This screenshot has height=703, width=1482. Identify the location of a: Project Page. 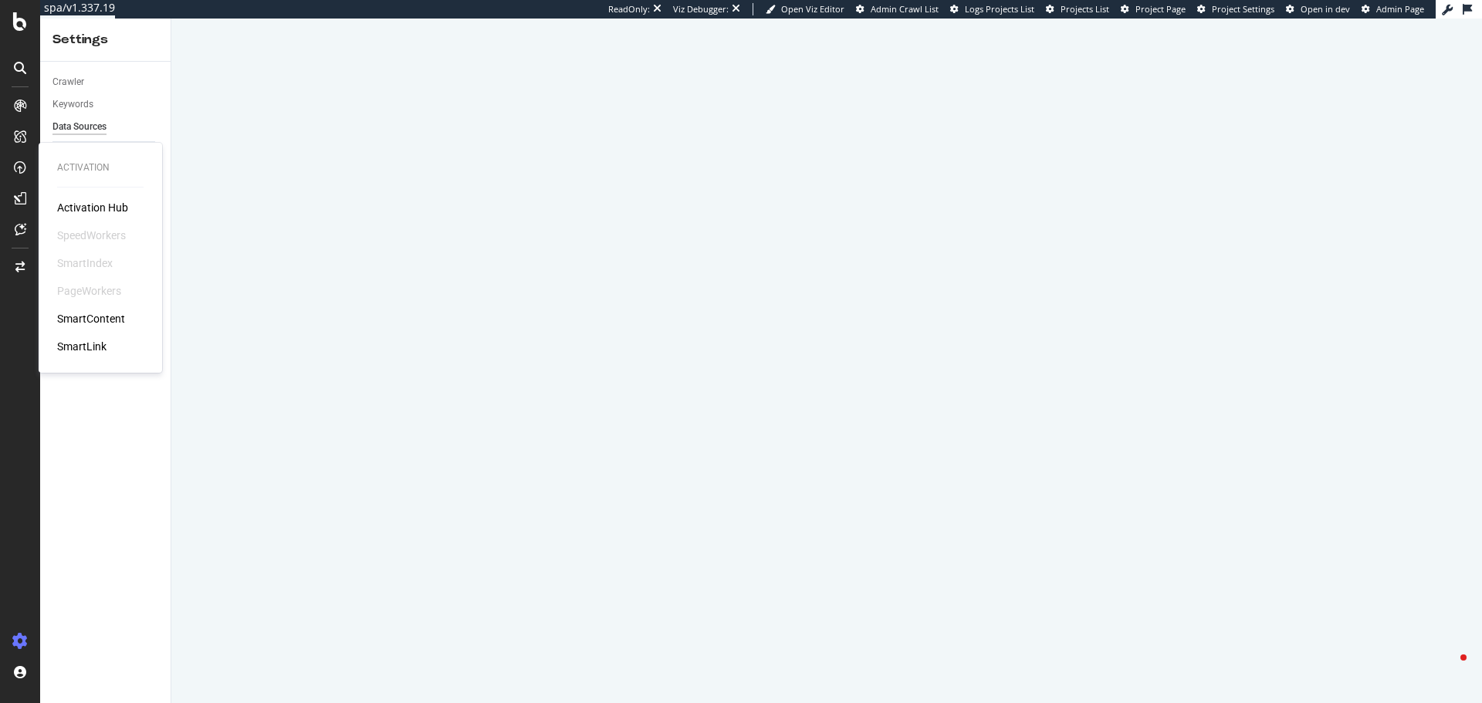
(1153, 9).